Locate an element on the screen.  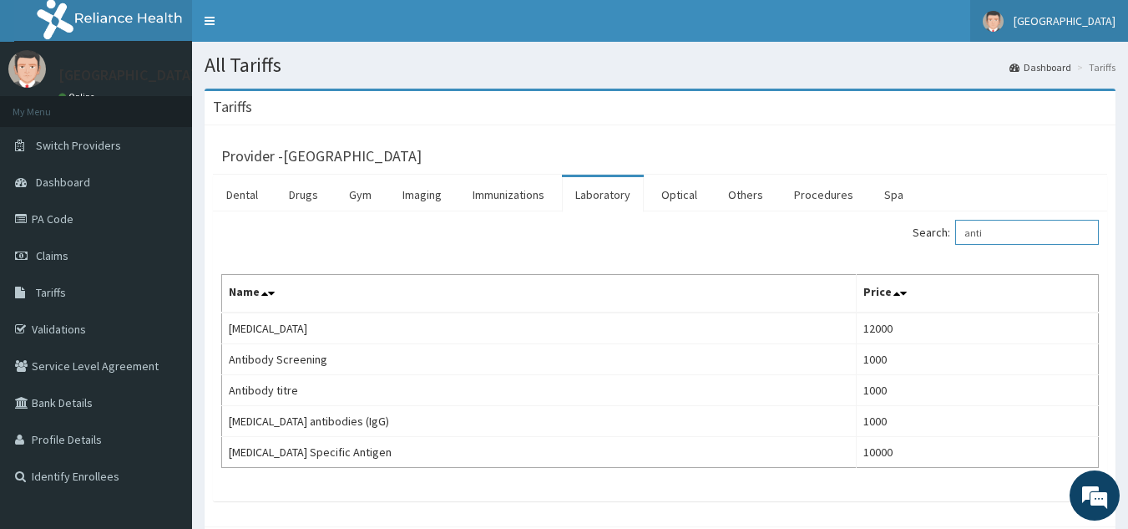
td: Antibody Screening is located at coordinates (539, 359).